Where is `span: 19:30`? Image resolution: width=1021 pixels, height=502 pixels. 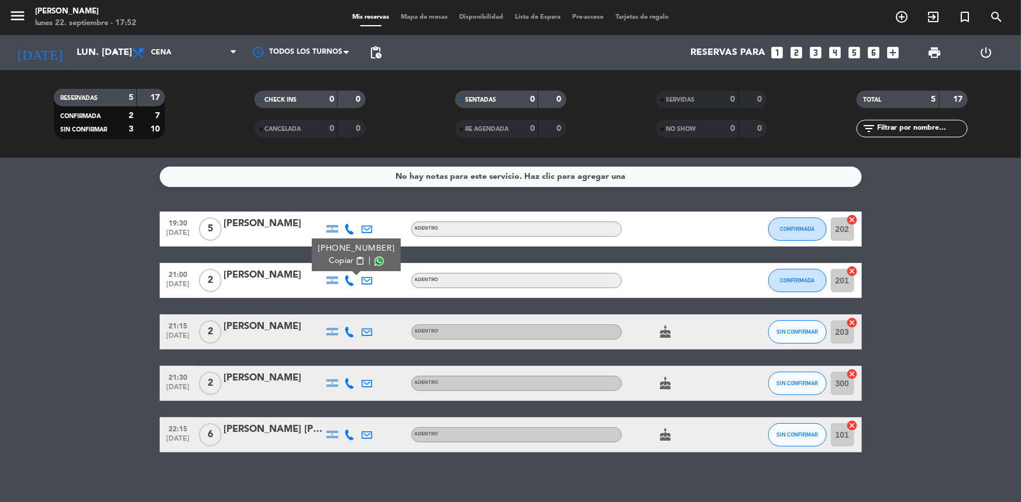 span: 19:30 is located at coordinates (178, 222).